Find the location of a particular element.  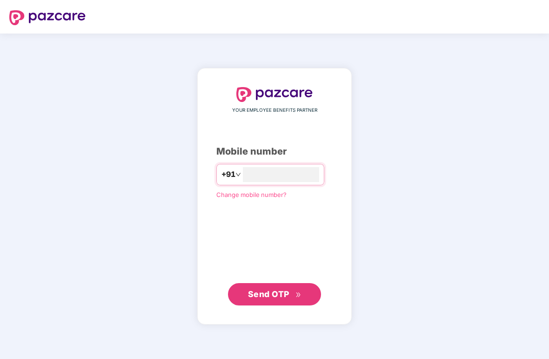

span: +91 is located at coordinates (229, 174).